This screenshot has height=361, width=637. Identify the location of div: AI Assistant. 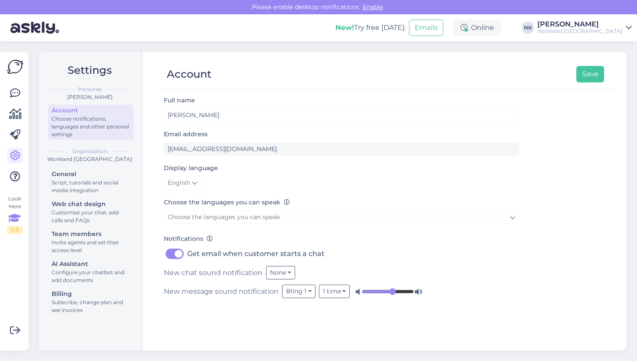
(91, 263).